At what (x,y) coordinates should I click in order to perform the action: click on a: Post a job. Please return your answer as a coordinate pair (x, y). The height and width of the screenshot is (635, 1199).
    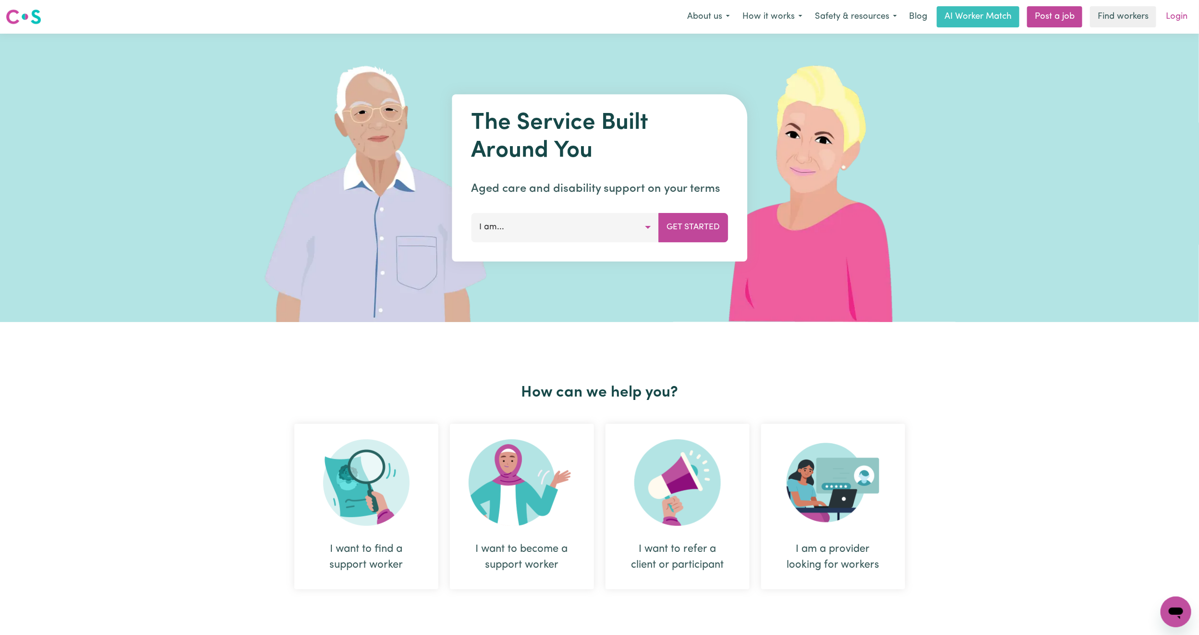
    Looking at the image, I should click on (1055, 17).